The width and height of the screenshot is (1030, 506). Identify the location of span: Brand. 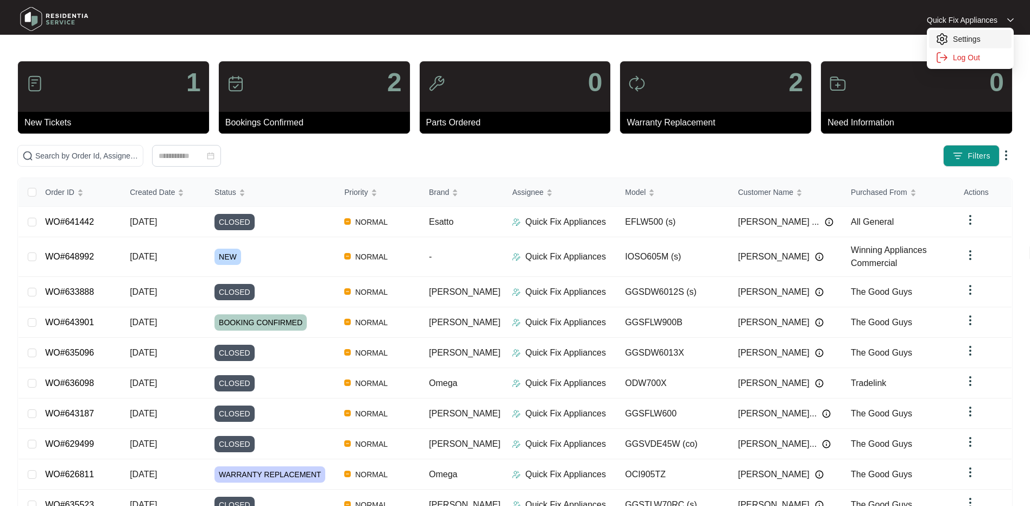
(439, 192).